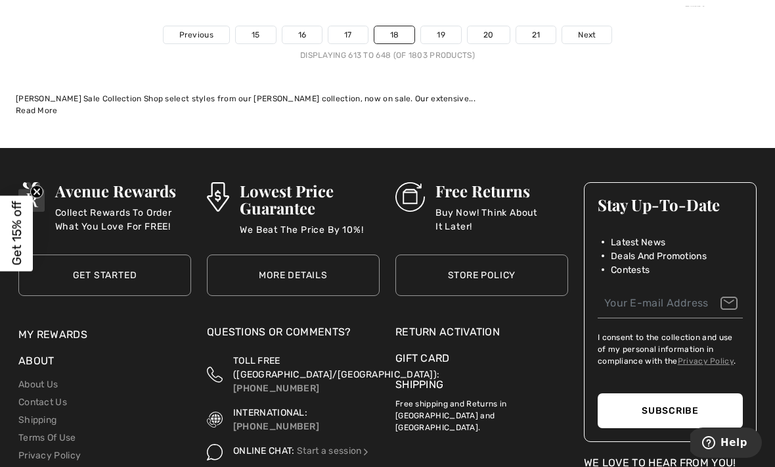  Describe the element at coordinates (123, 191) in the screenshot. I see `h3: Avenue Rewards` at that location.